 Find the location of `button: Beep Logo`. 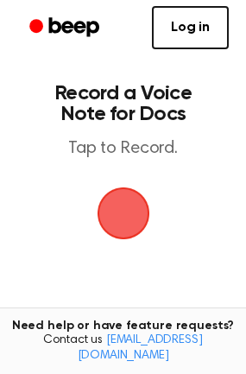

button: Beep Logo is located at coordinates (124, 213).